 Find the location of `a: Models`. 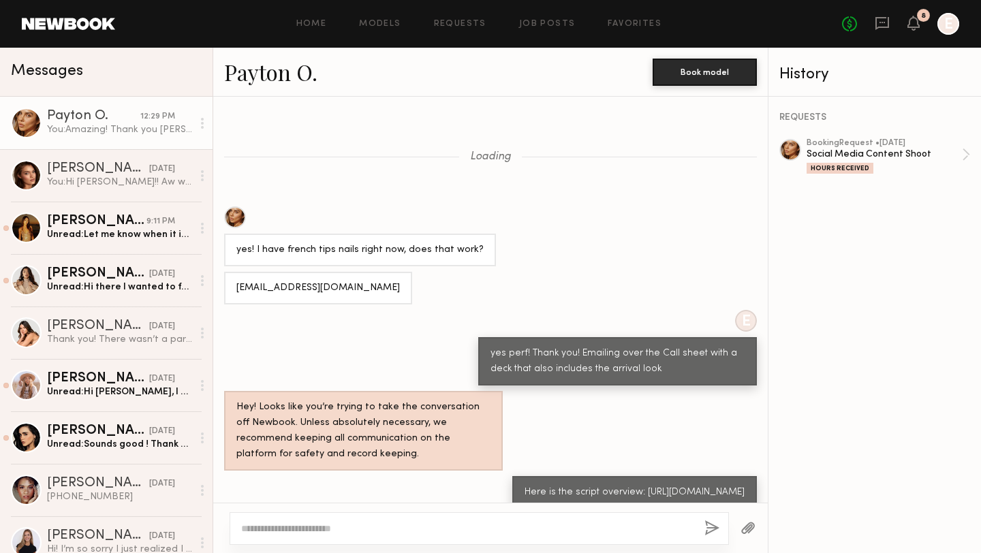

a: Models is located at coordinates (380, 24).